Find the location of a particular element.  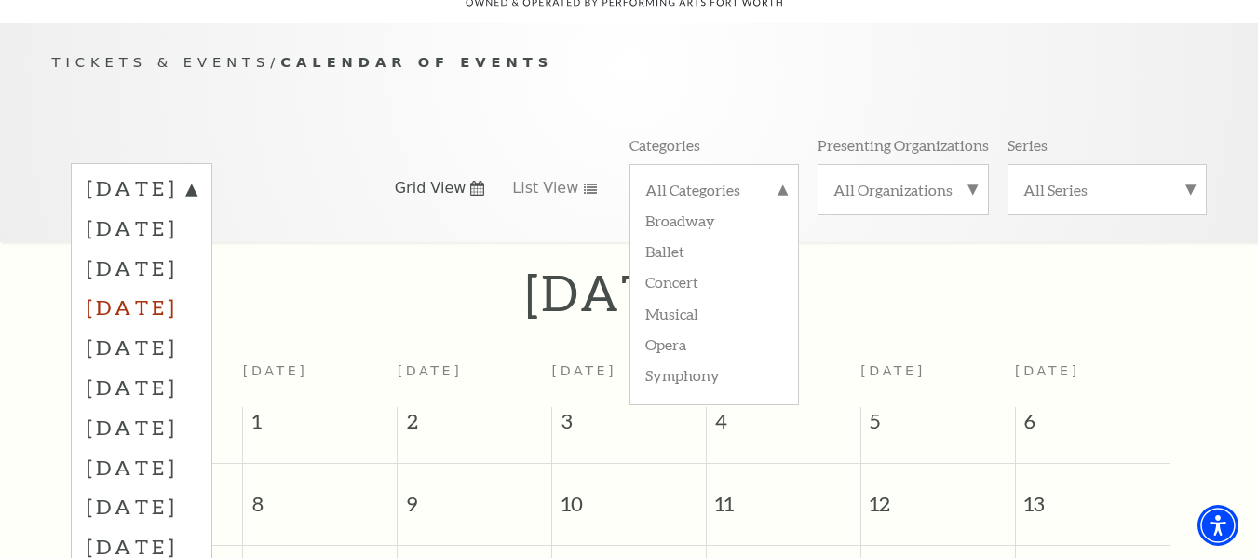

span: 2 is located at coordinates (474, 426).